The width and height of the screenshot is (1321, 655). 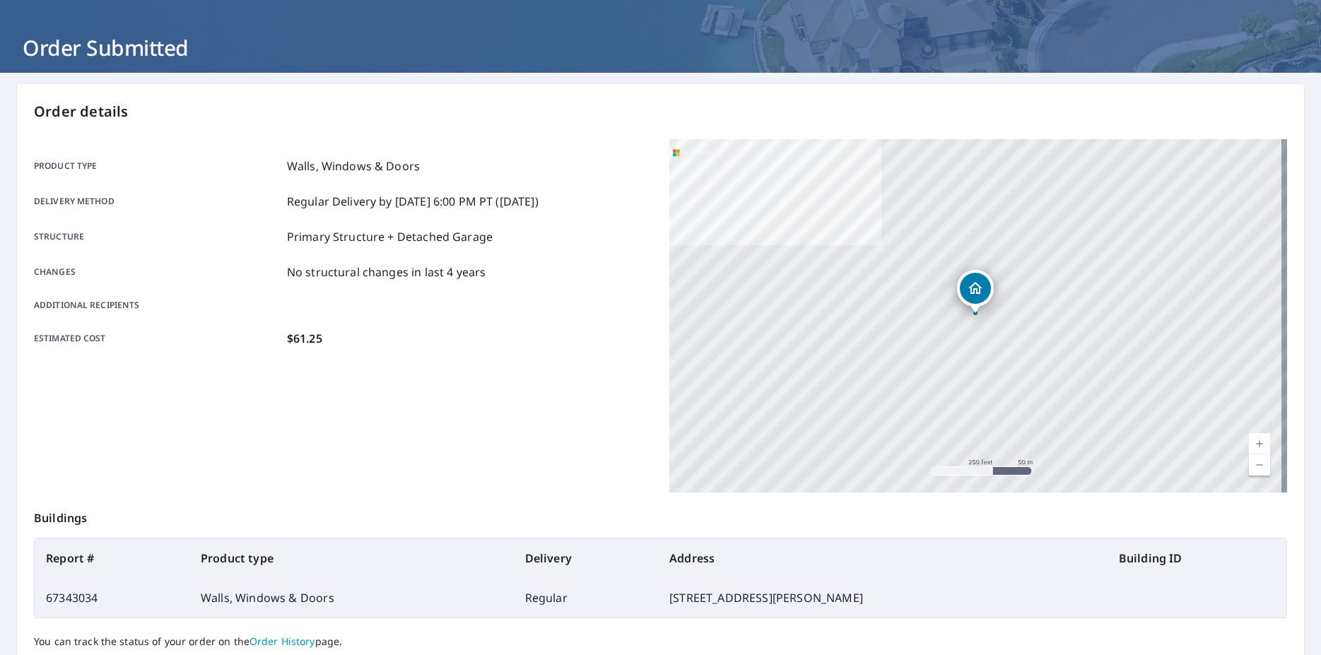 What do you see at coordinates (112, 598) in the screenshot?
I see `td: 67343034` at bounding box center [112, 598].